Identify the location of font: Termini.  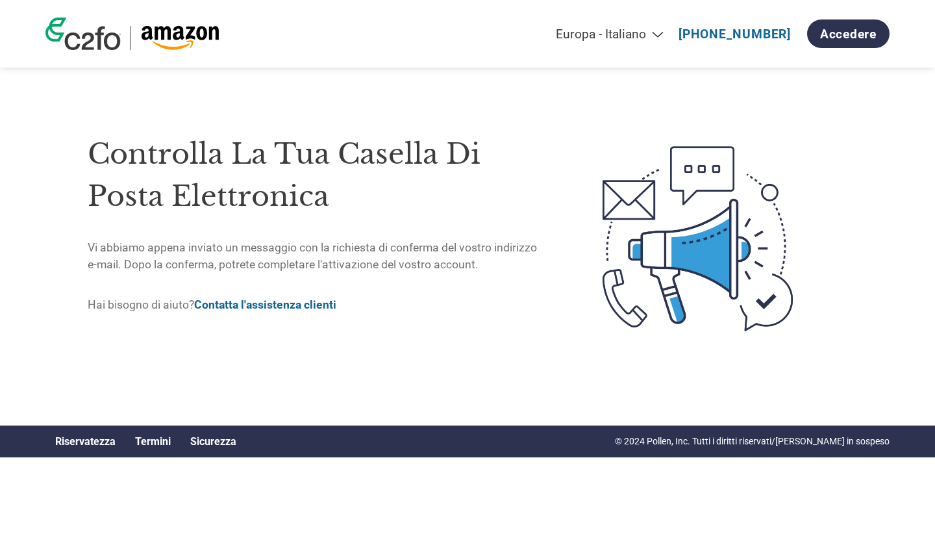
(153, 441).